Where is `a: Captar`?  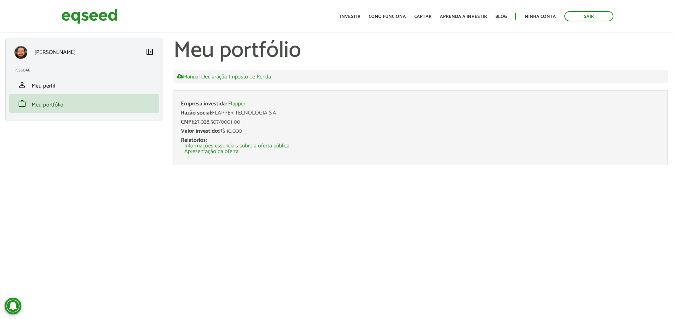 a: Captar is located at coordinates (423, 16).